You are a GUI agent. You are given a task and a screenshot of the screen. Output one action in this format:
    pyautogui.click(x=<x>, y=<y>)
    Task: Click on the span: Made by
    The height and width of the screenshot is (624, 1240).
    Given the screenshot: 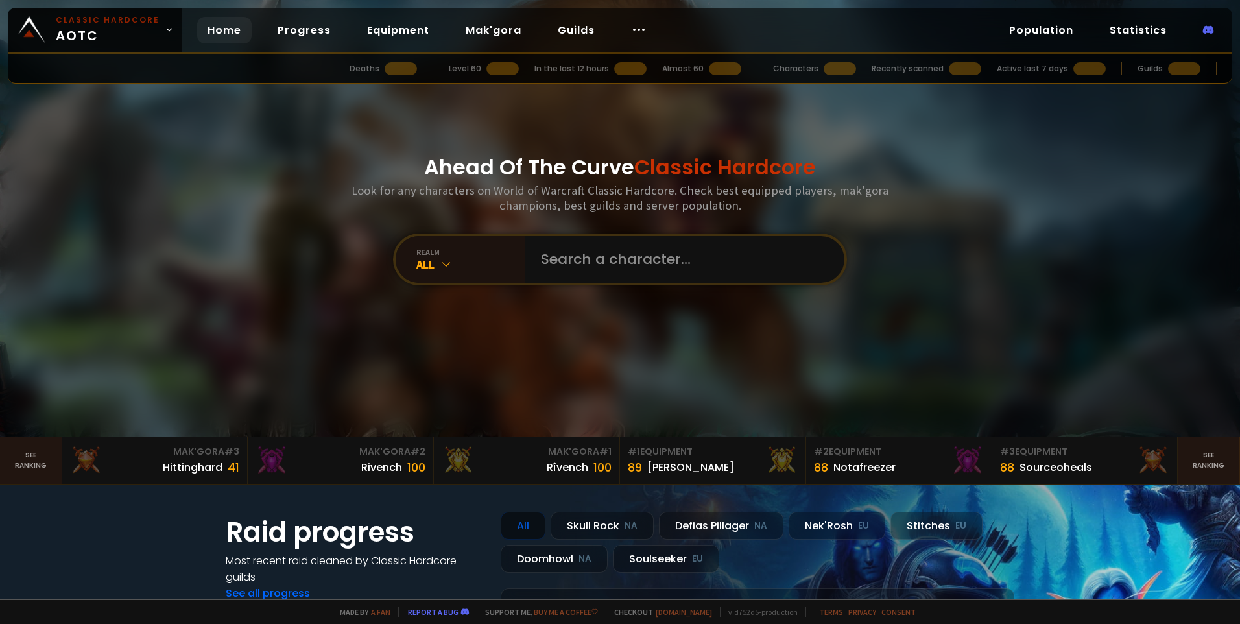 What is the action you would take?
    pyautogui.click(x=361, y=612)
    